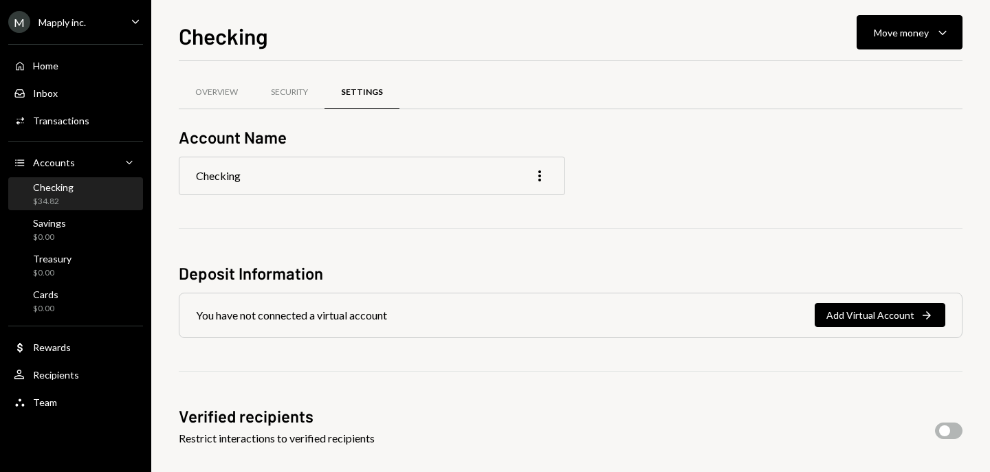 The width and height of the screenshot is (990, 472). What do you see at coordinates (76, 230) in the screenshot?
I see `a: Savings$0.00` at bounding box center [76, 230].